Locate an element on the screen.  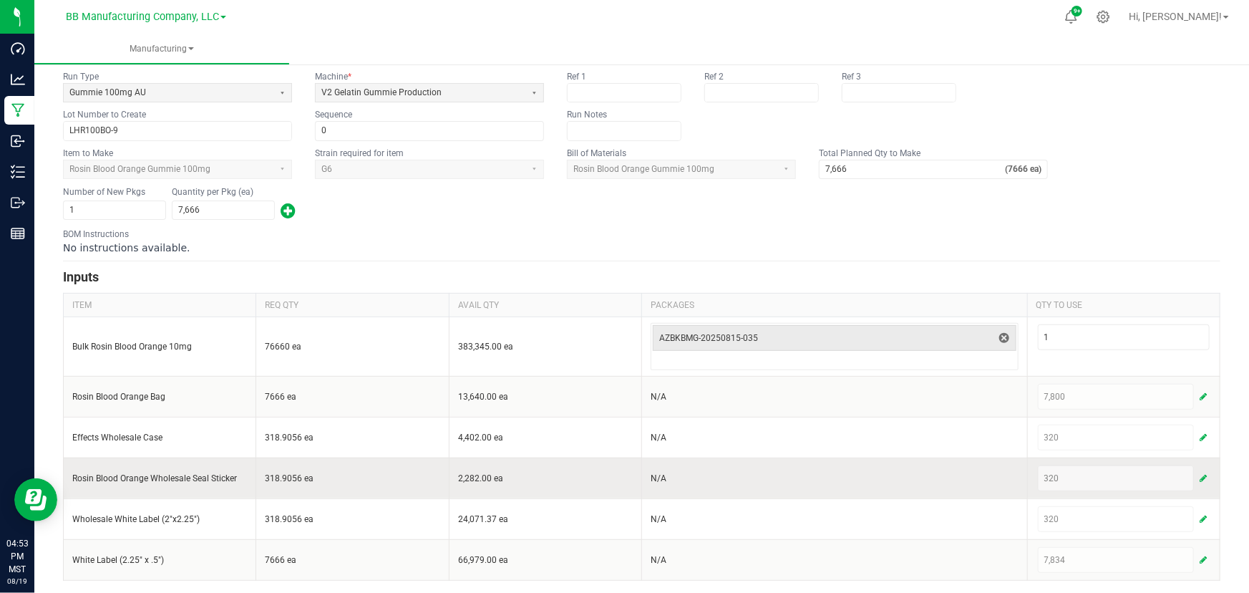
kendo-label: Run Type is located at coordinates (81, 77).